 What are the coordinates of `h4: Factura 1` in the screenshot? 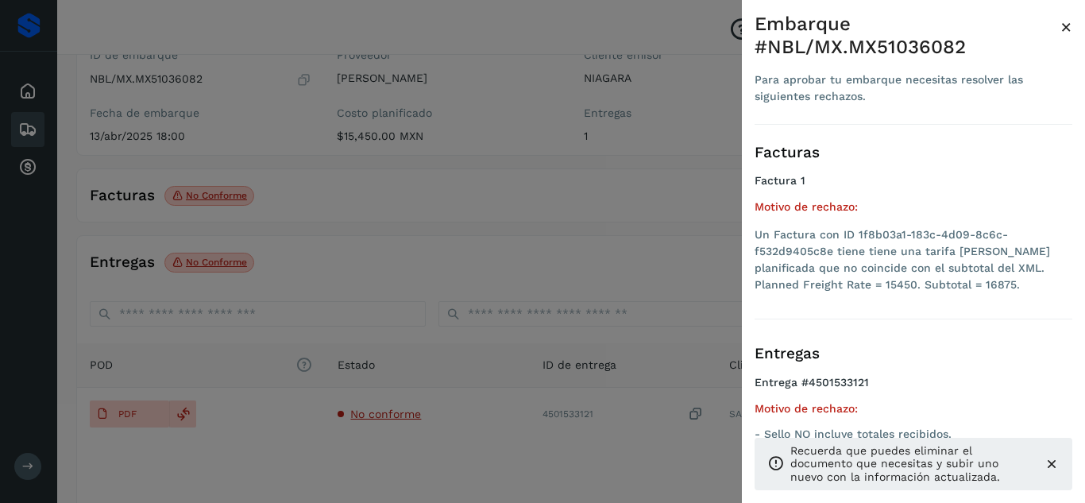 It's located at (914, 180).